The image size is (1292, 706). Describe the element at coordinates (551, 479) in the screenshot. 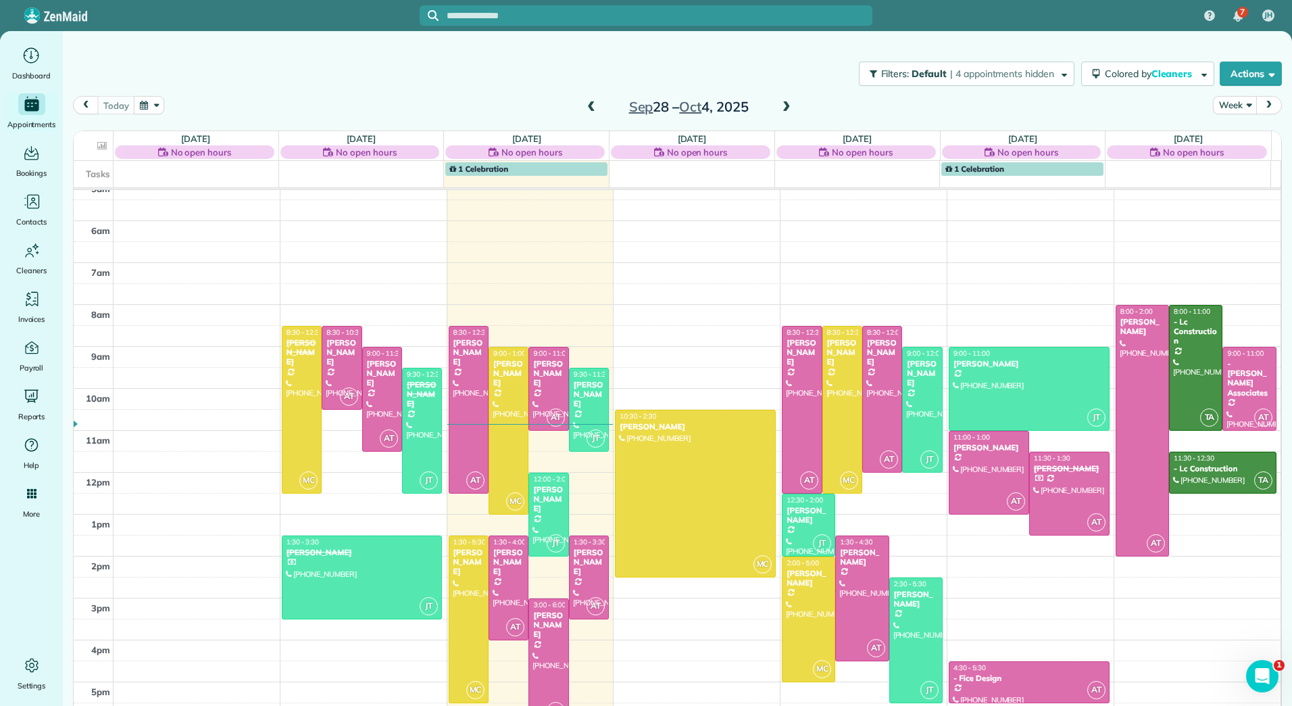

I see `span: 12:00 - 2:00` at that location.